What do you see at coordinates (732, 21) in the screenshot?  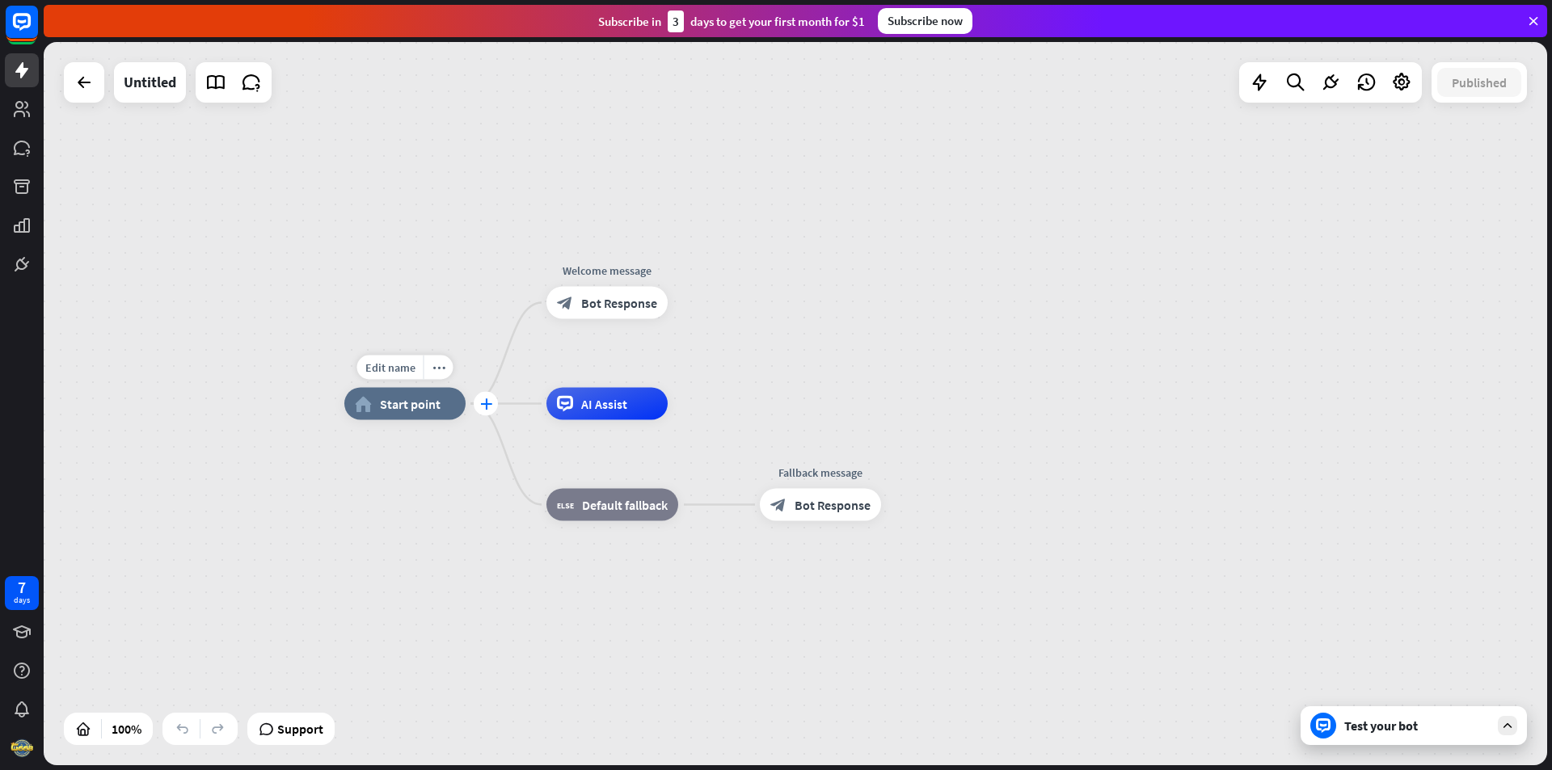 I see `div: Subscribe in days to get your first month for $1` at bounding box center [732, 21].